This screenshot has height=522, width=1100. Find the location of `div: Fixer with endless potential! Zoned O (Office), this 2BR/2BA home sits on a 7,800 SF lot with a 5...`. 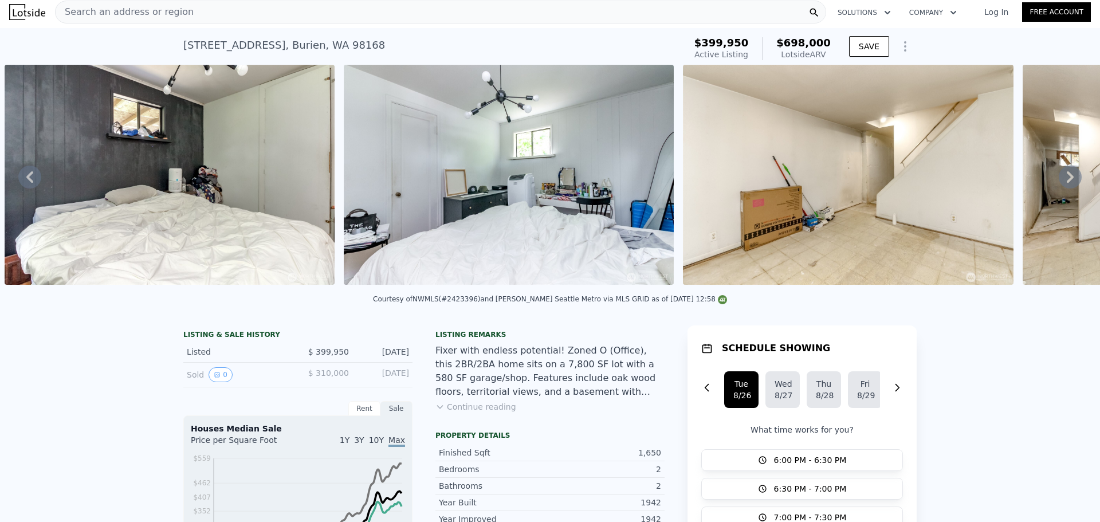

div: Fixer with endless potential! Zoned O (Office), this 2BR/2BA home sits on a 7,800 SF lot with a 5... is located at coordinates (550, 371).